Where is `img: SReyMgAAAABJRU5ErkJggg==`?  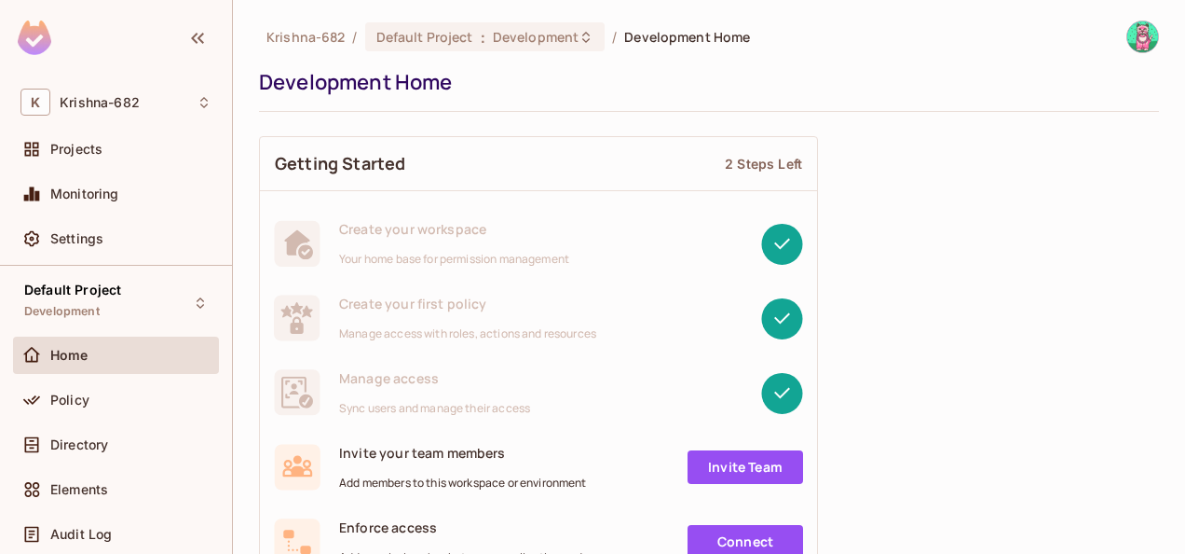 img: SReyMgAAAABJRU5ErkJggg== is located at coordinates (34, 37).